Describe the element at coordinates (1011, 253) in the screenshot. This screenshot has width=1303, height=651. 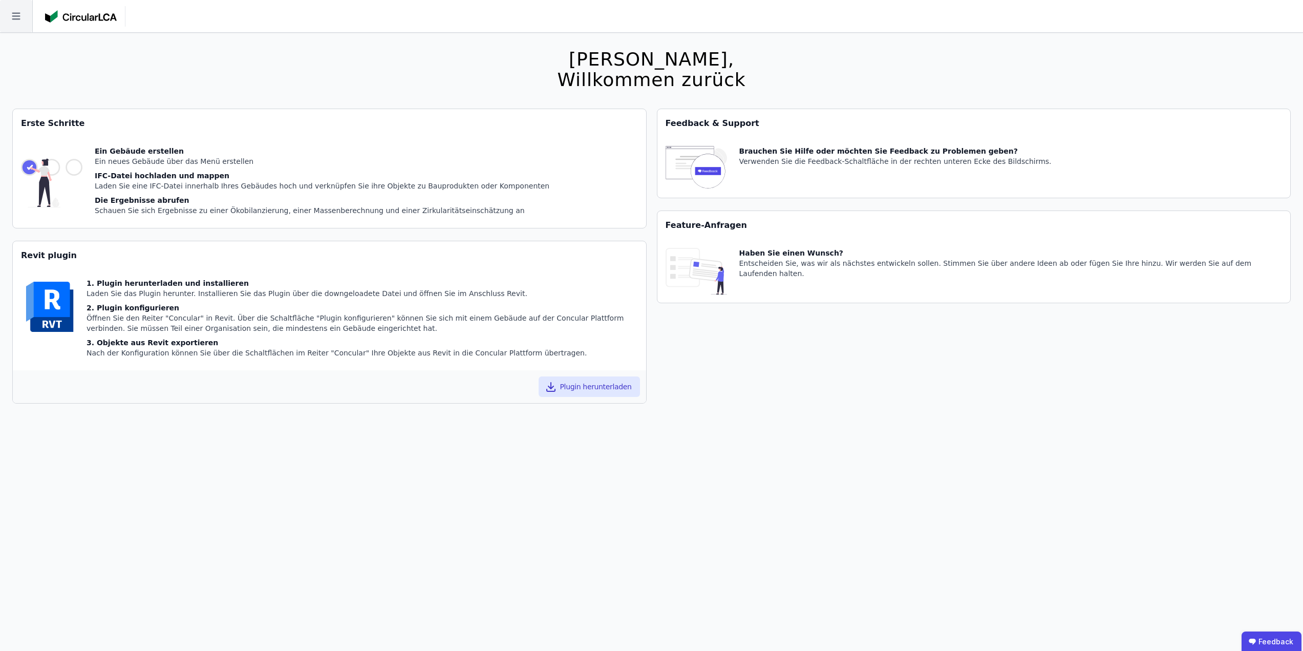
I see `div: Haben Sie einen Wunsch?` at that location.